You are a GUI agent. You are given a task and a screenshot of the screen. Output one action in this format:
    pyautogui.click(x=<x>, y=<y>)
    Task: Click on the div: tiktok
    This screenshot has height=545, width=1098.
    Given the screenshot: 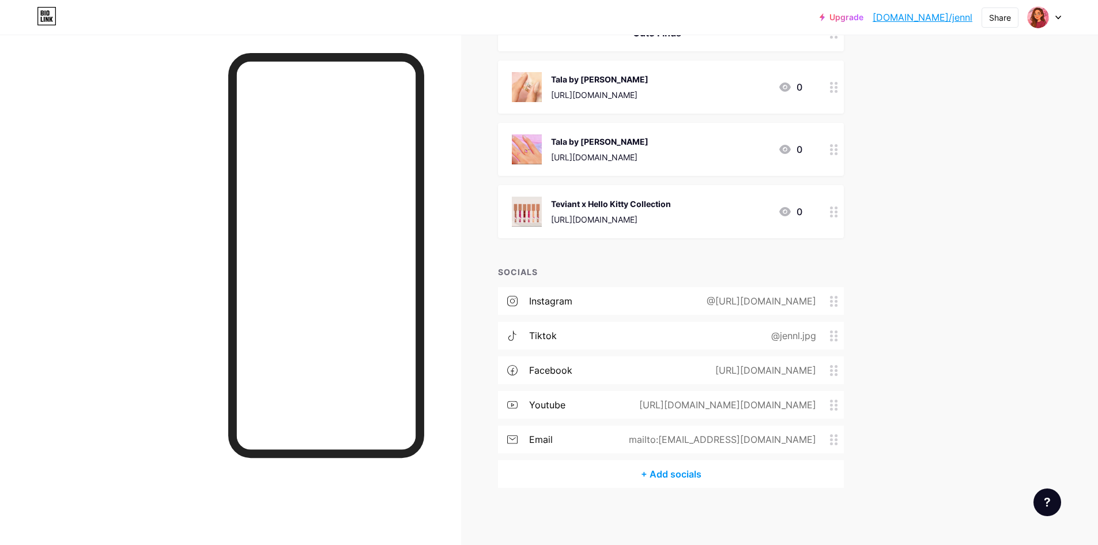 What is the action you would take?
    pyautogui.click(x=543, y=335)
    